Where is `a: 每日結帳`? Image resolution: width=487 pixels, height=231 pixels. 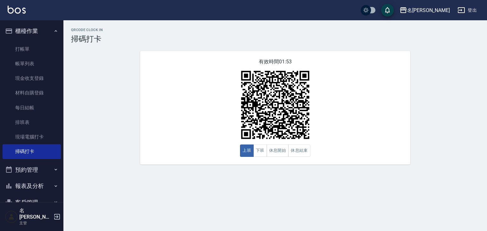 a: 每日結帳 is located at coordinates (32, 108).